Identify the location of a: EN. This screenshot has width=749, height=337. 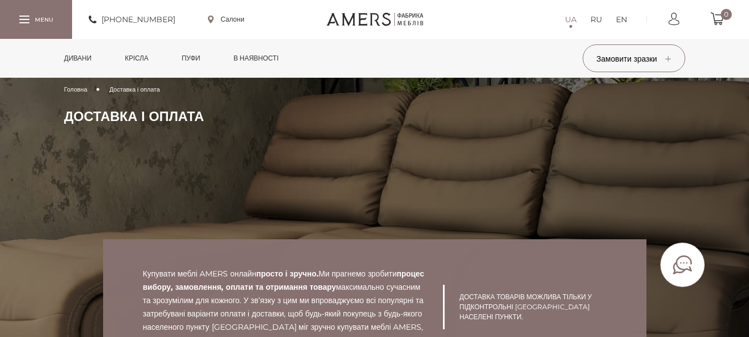
(622, 19).